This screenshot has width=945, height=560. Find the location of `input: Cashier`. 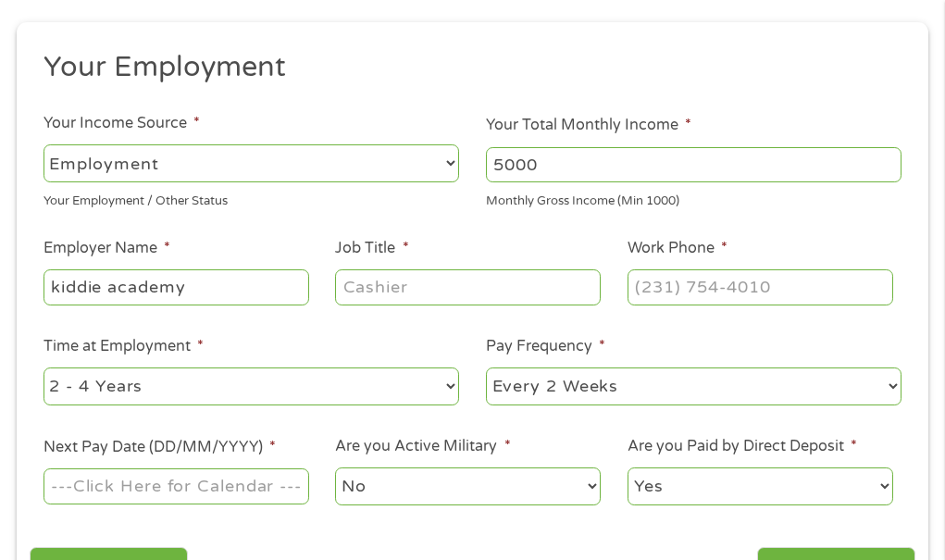

input: Cashier is located at coordinates (467, 287).